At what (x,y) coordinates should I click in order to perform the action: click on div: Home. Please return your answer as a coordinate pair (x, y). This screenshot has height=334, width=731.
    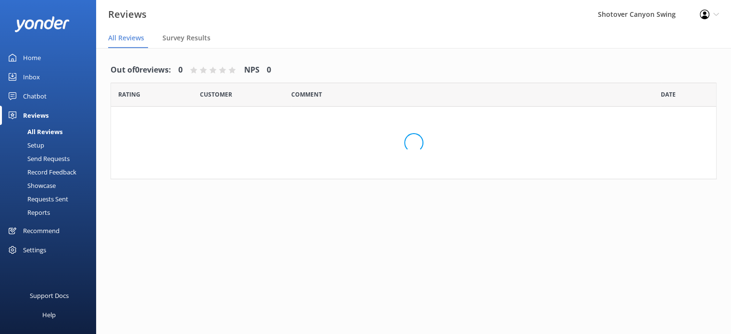
    Looking at the image, I should click on (32, 58).